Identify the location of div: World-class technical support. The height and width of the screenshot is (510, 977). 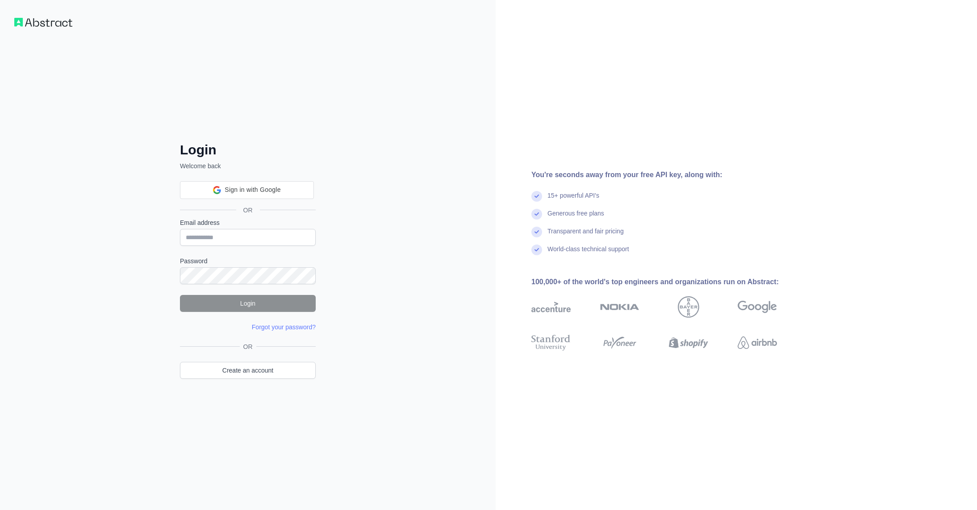
(588, 254).